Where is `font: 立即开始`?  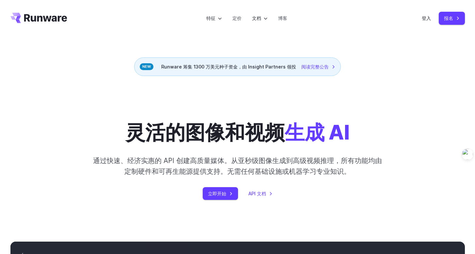 font: 立即开始 is located at coordinates (217, 194).